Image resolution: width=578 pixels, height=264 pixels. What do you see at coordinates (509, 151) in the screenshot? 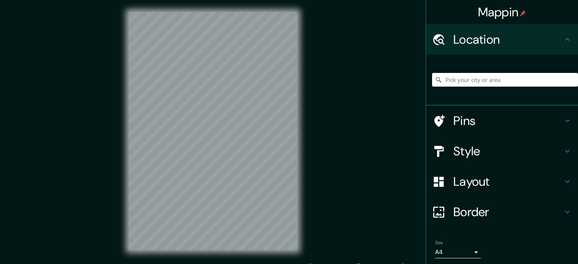
I see `h4: Style` at bounding box center [509, 151].